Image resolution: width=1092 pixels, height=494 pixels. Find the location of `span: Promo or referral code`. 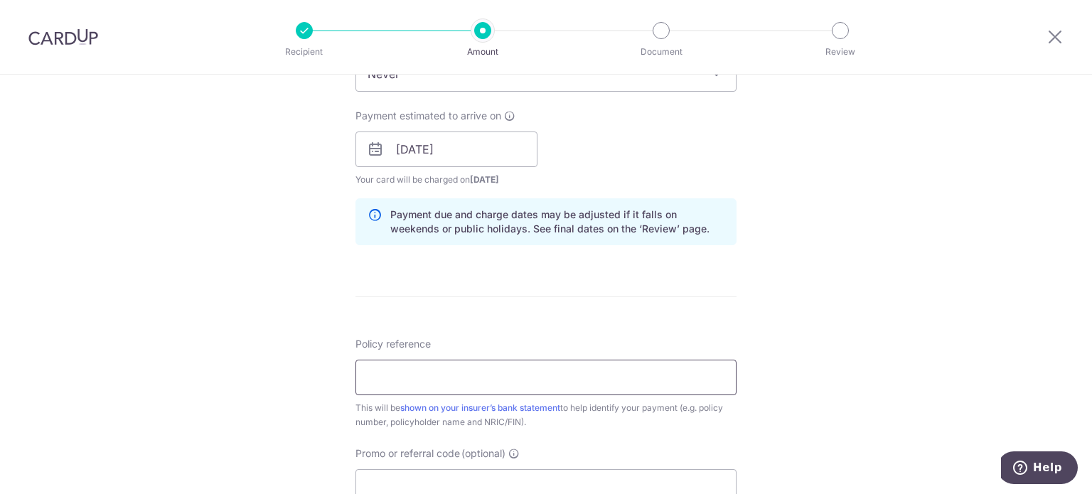

span: Promo or referral code is located at coordinates (408, 454).